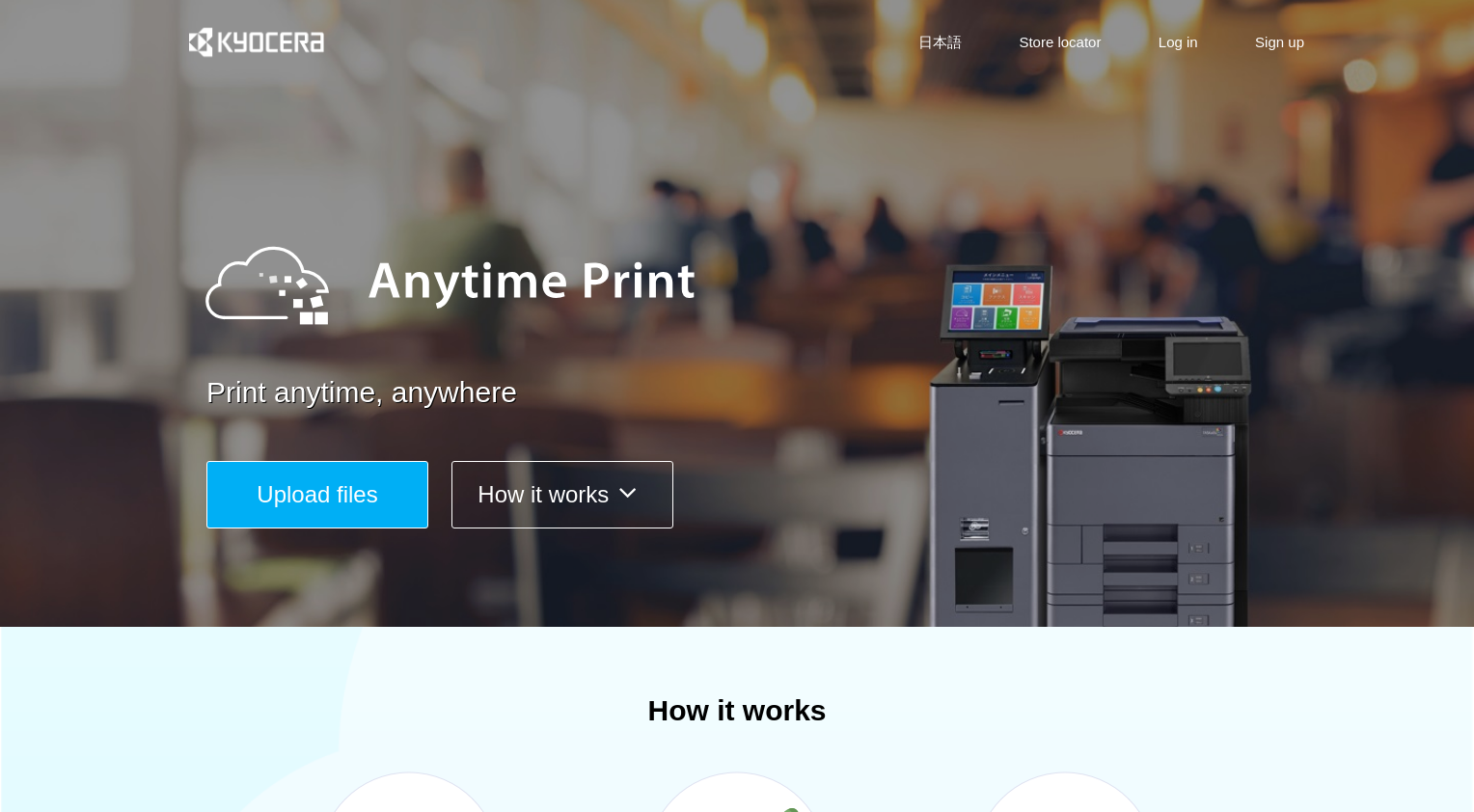 This screenshot has width=1474, height=812. I want to click on a: Store locator, so click(1059, 42).